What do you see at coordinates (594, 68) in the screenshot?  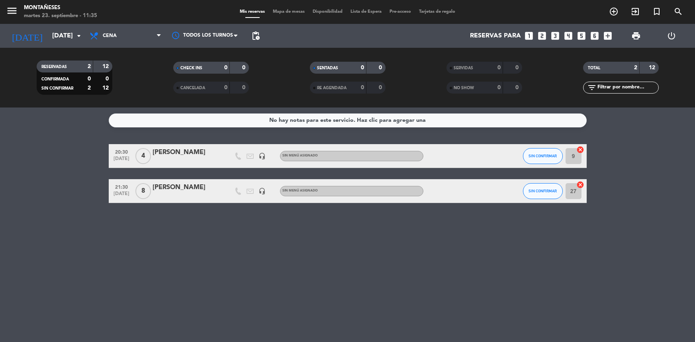 I see `span: TOTAL` at bounding box center [594, 68].